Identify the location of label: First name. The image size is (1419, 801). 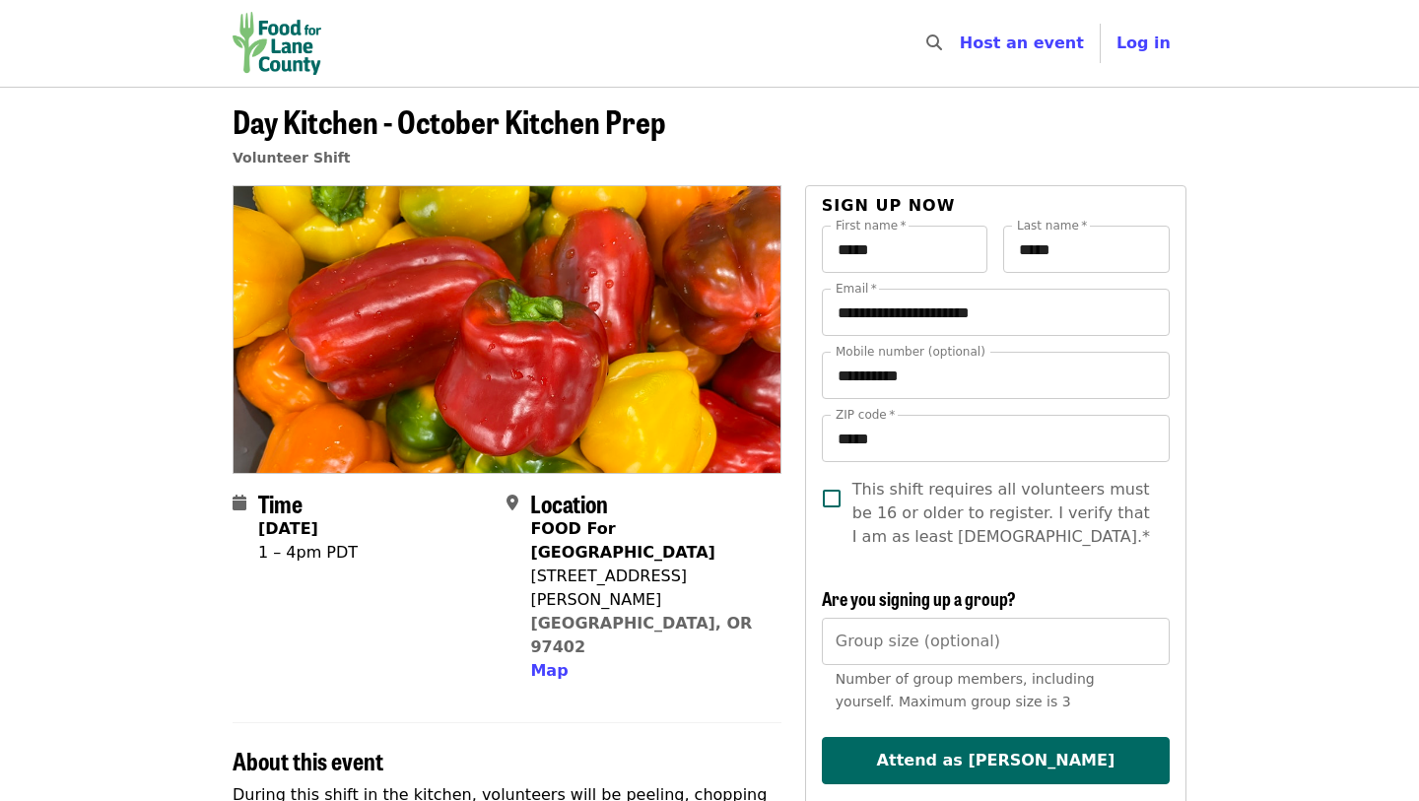
(871, 226).